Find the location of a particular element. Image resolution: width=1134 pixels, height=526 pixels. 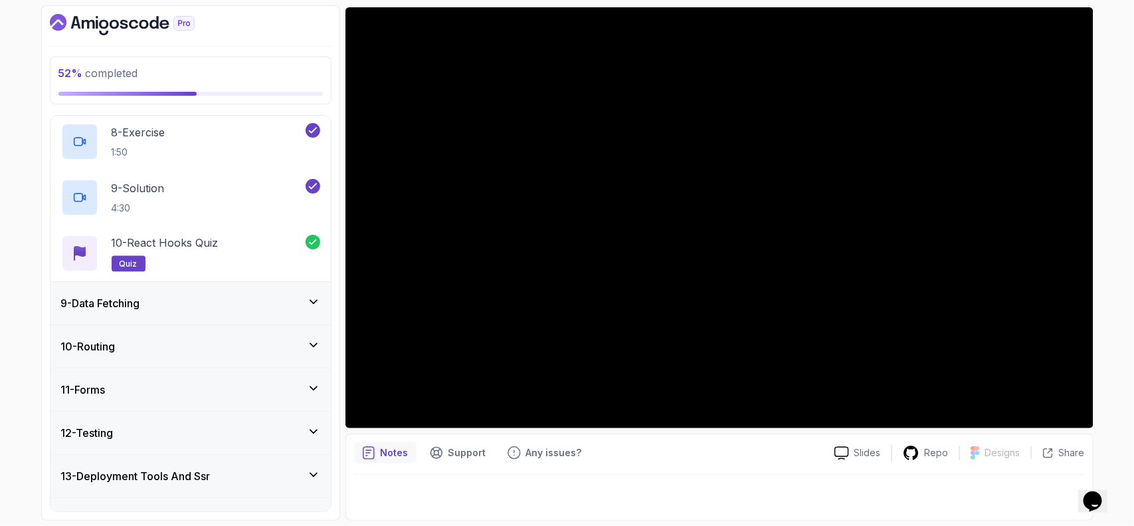

button: notes button is located at coordinates (385, 452).